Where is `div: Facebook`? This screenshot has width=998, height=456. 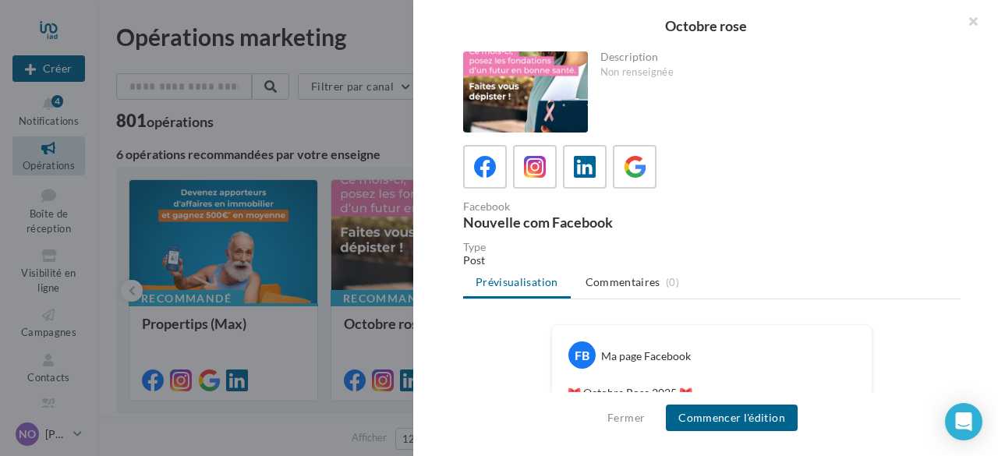 div: Facebook is located at coordinates (584, 207).